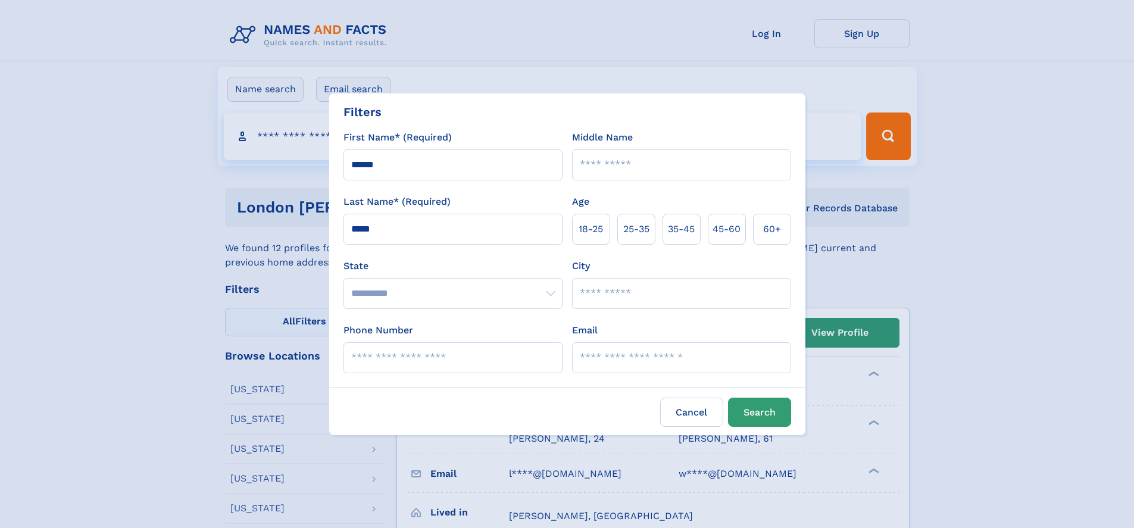 The image size is (1134, 528). What do you see at coordinates (363, 112) in the screenshot?
I see `div: Filters` at bounding box center [363, 112].